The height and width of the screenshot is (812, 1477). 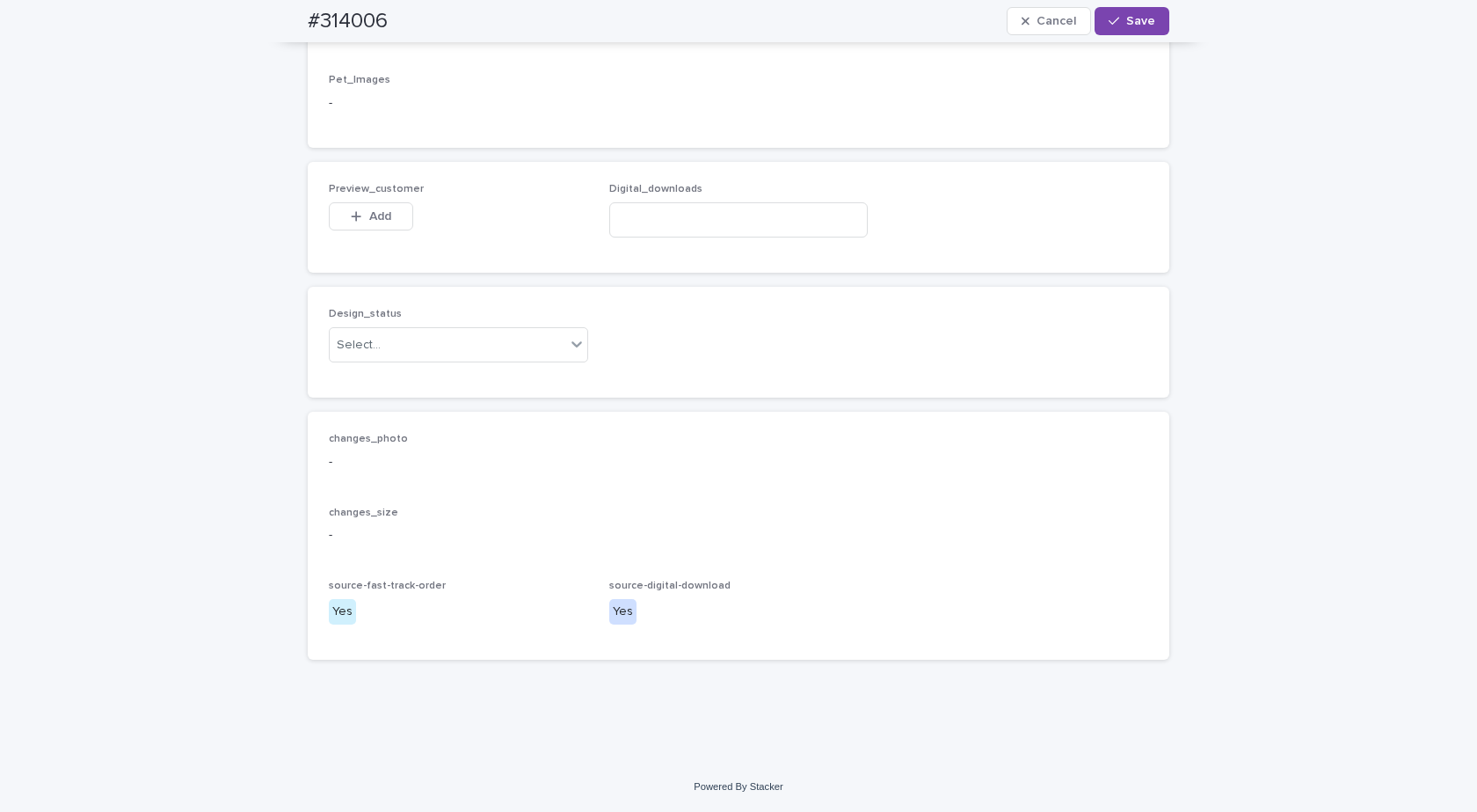 I want to click on button: Add, so click(x=371, y=216).